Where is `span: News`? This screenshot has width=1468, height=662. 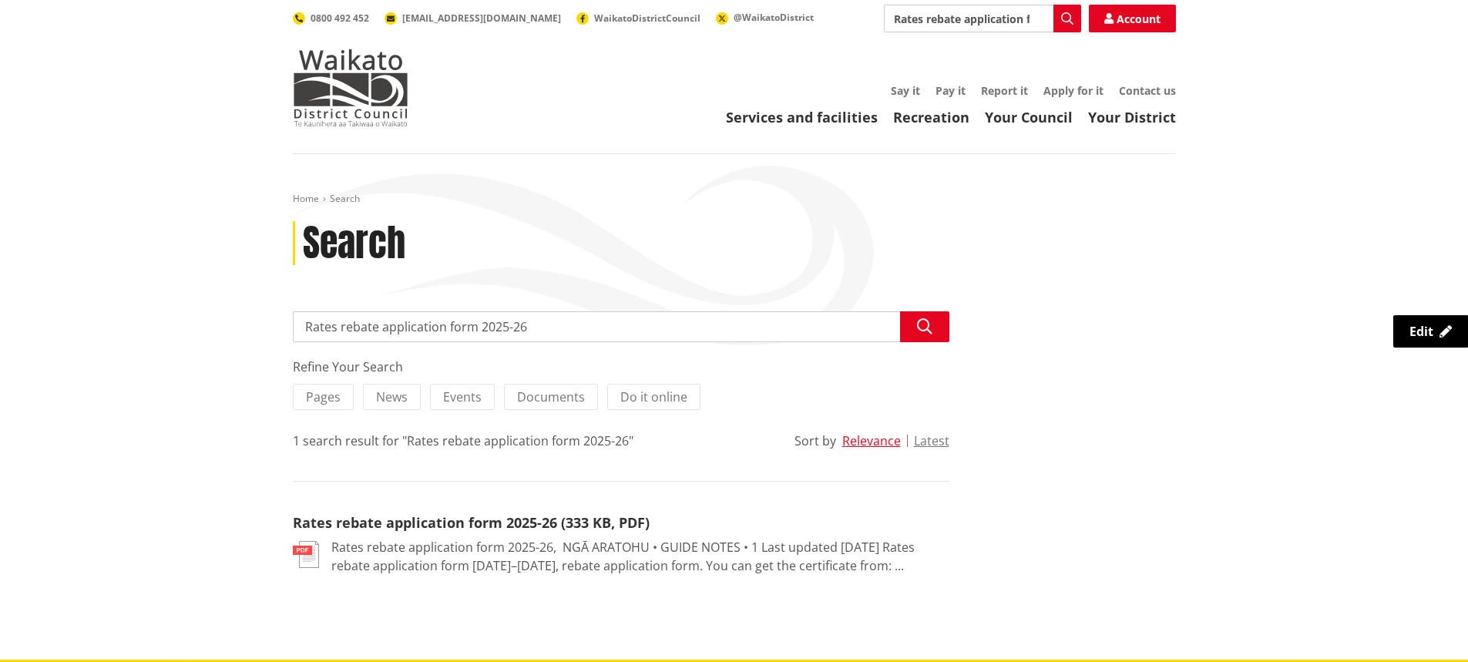
span: News is located at coordinates (391, 397).